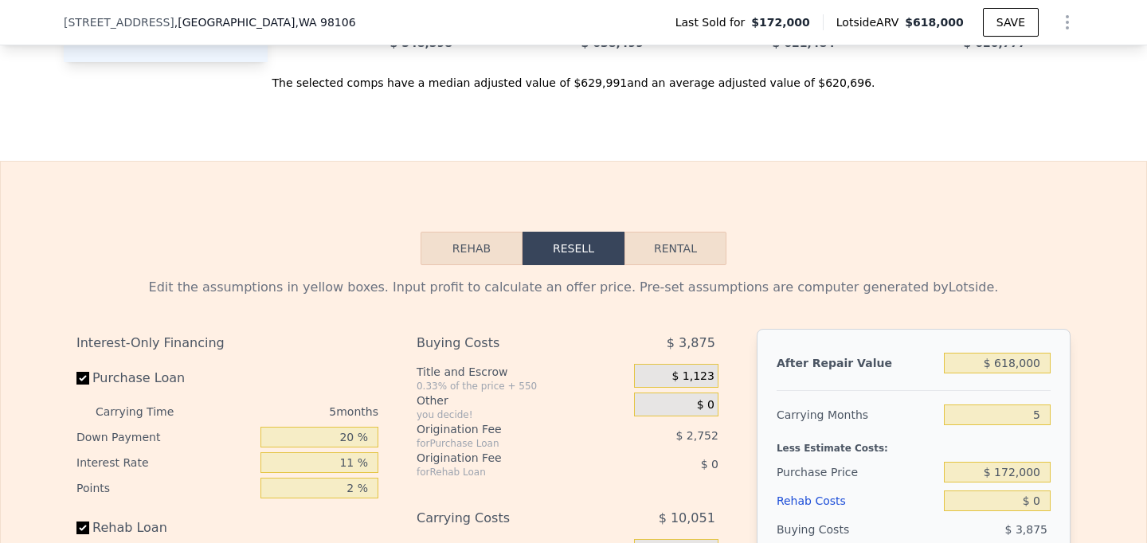 The height and width of the screenshot is (543, 1147). Describe the element at coordinates (505, 472) in the screenshot. I see `div: for Rehab Loan` at that location.